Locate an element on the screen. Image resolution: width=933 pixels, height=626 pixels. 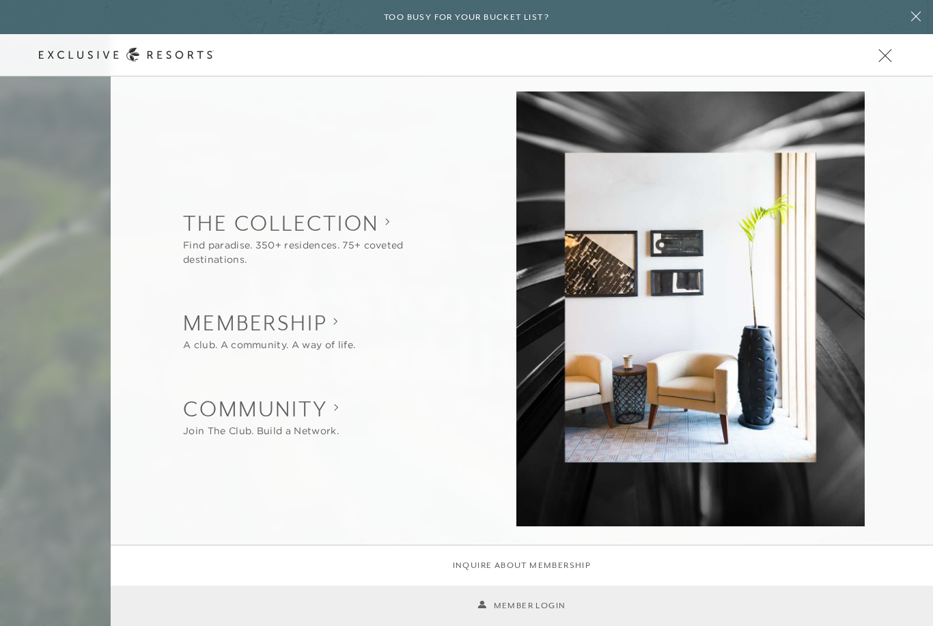
div: A club. A community. A way of life. is located at coordinates (269, 345).